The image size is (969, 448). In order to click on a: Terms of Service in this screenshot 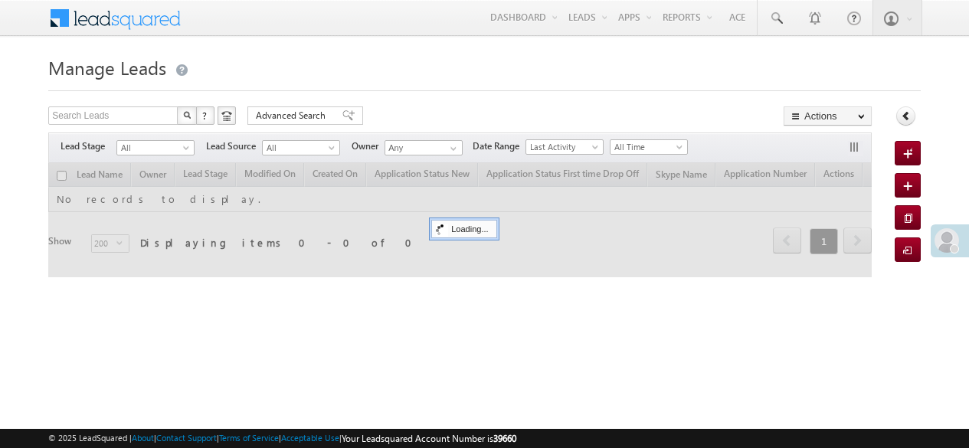, I will do `click(249, 437)`.